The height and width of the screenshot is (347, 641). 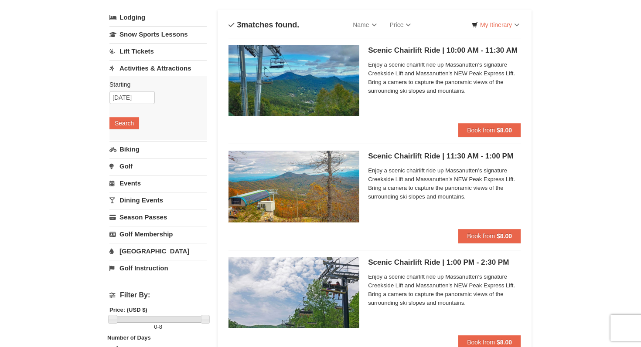 What do you see at coordinates (160, 327) in the screenshot?
I see `span: 8` at bounding box center [160, 327].